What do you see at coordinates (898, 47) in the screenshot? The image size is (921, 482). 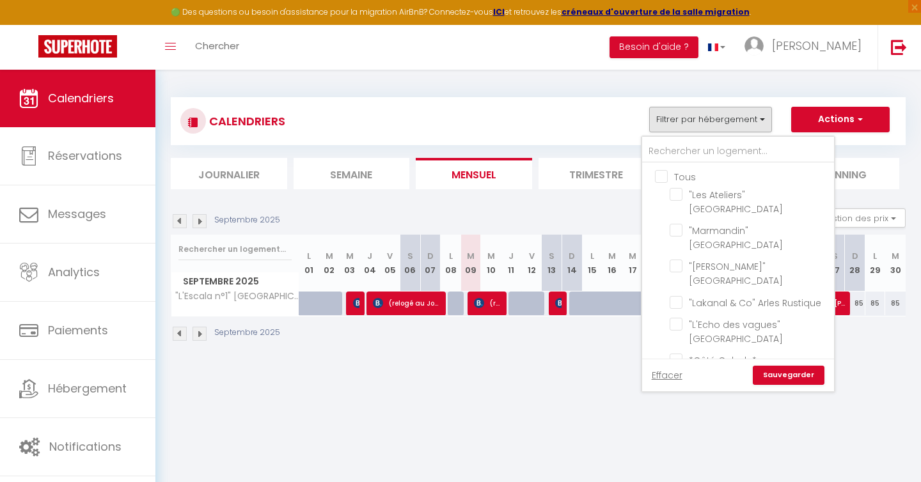 I see `img: logout` at bounding box center [898, 47].